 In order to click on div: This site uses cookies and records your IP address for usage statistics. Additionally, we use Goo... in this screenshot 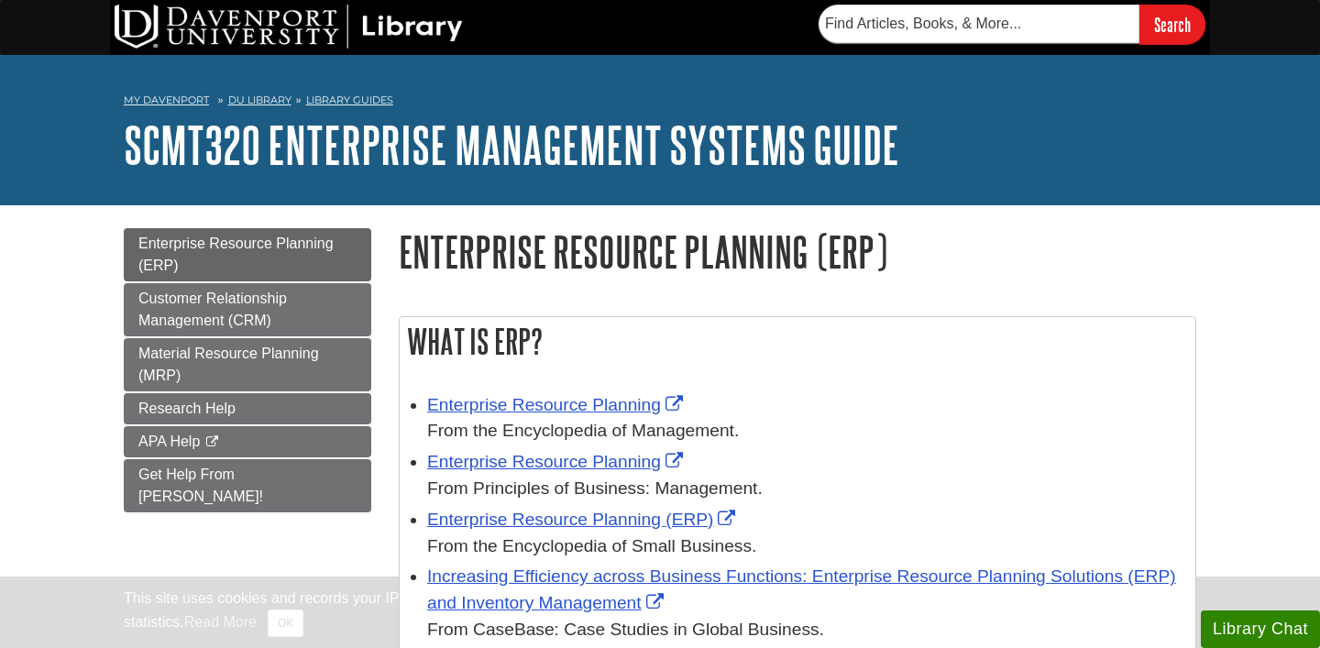, I will do `click(660, 612)`.